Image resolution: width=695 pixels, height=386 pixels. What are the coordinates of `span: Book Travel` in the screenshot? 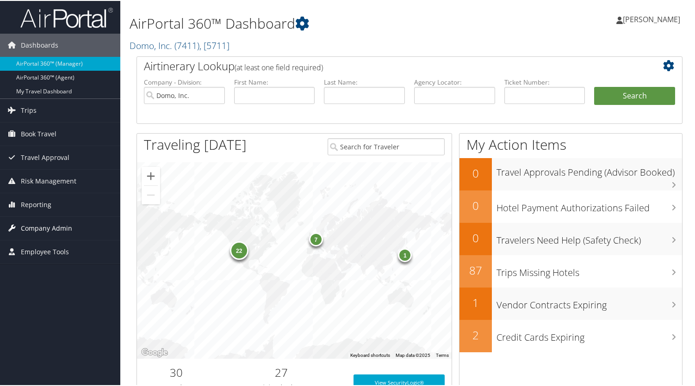 It's located at (38, 133).